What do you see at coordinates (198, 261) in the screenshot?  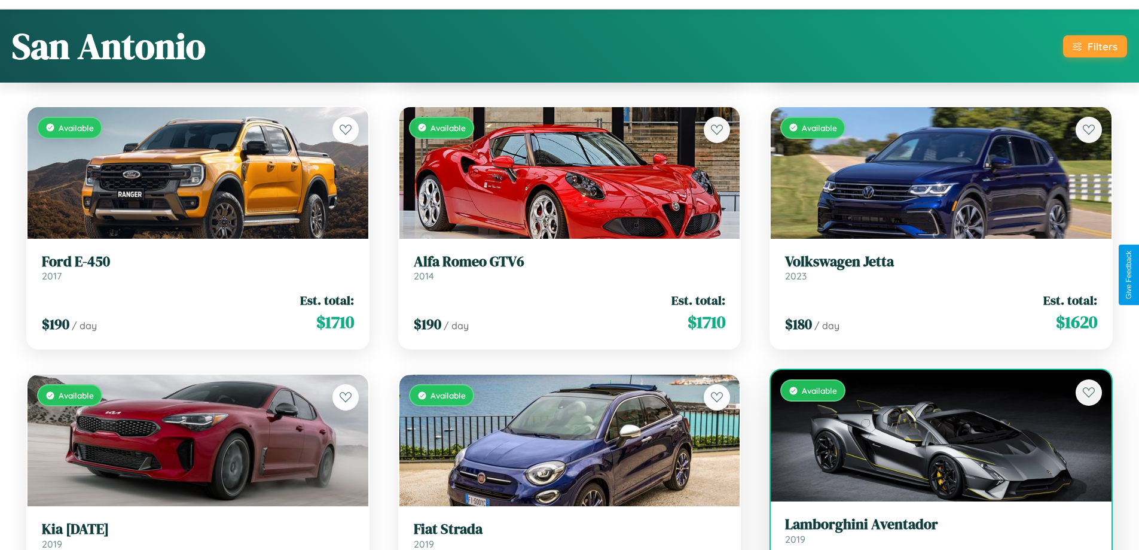 I see `h3: Ford E-450` at bounding box center [198, 261].